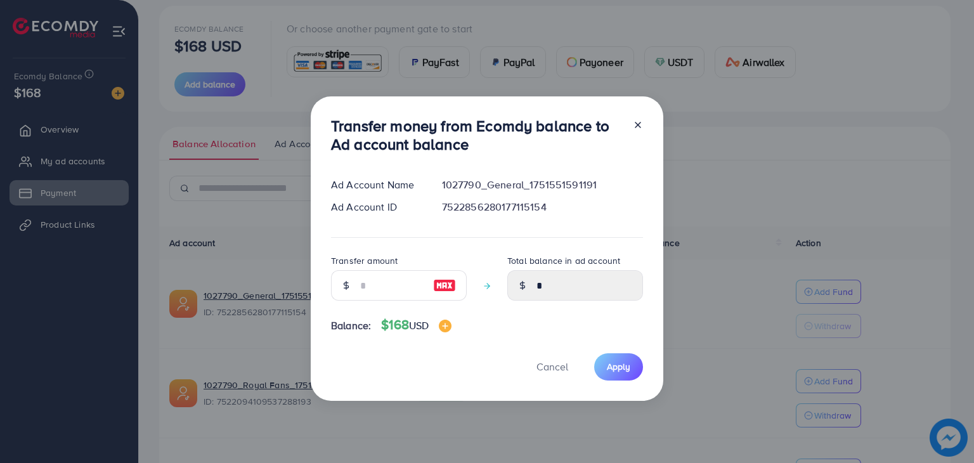  What do you see at coordinates (376, 185) in the screenshot?
I see `div: Ad Account Name` at bounding box center [376, 185].